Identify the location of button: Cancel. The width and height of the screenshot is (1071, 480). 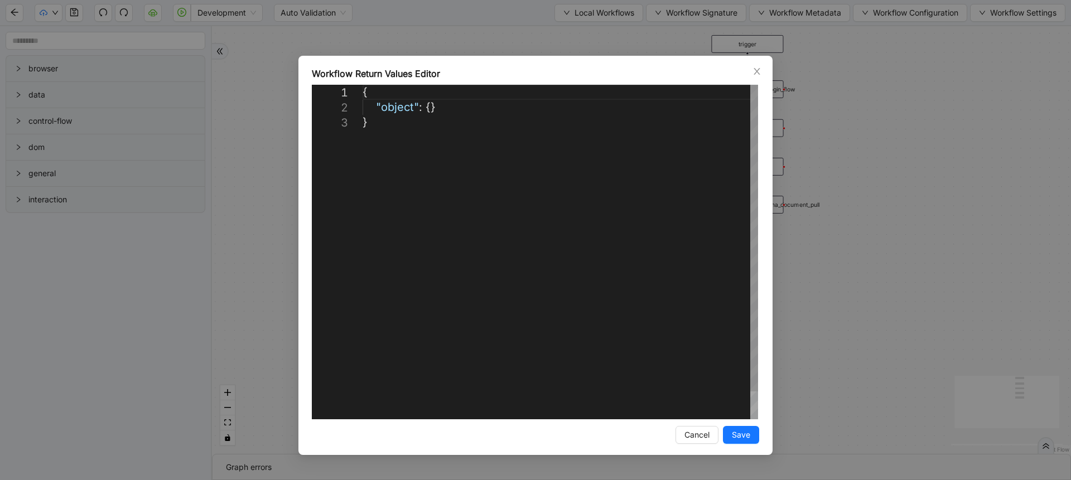
(697, 435).